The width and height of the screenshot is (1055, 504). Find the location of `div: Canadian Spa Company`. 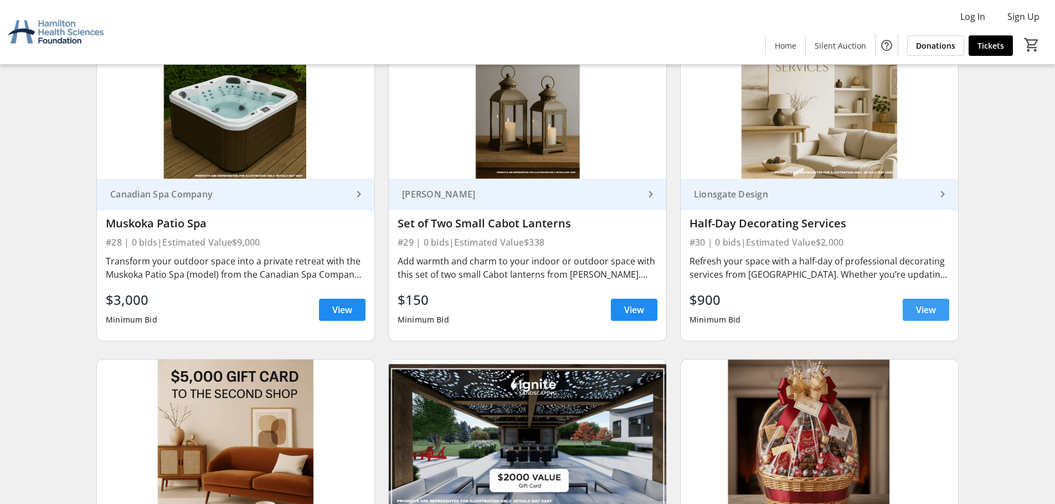

div: Canadian Spa Company is located at coordinates (229, 194).